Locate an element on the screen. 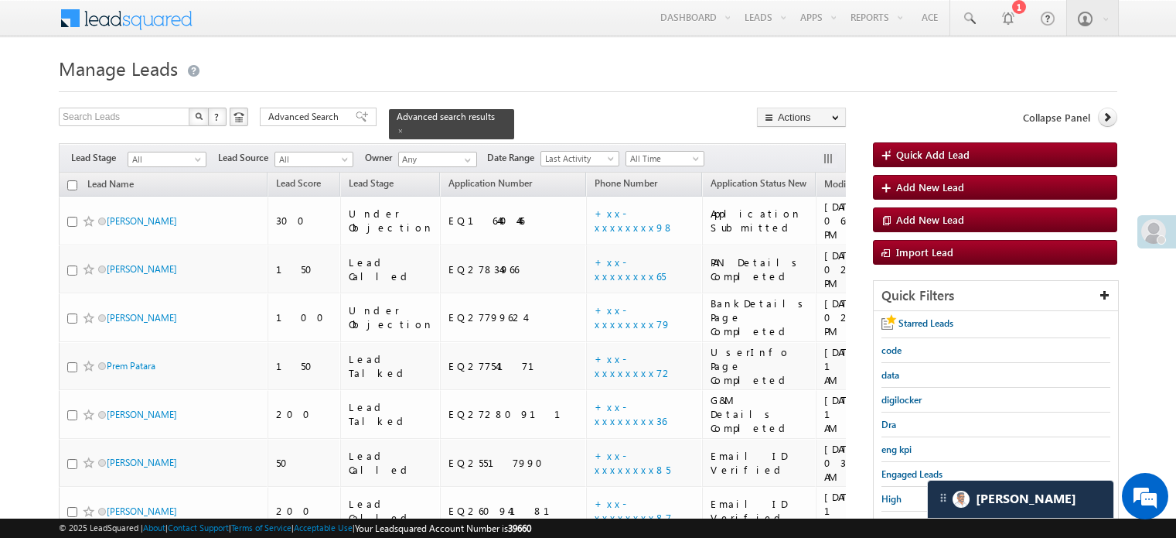 The image size is (1176, 538). div: EQ27799624 is located at coordinates (514, 317).